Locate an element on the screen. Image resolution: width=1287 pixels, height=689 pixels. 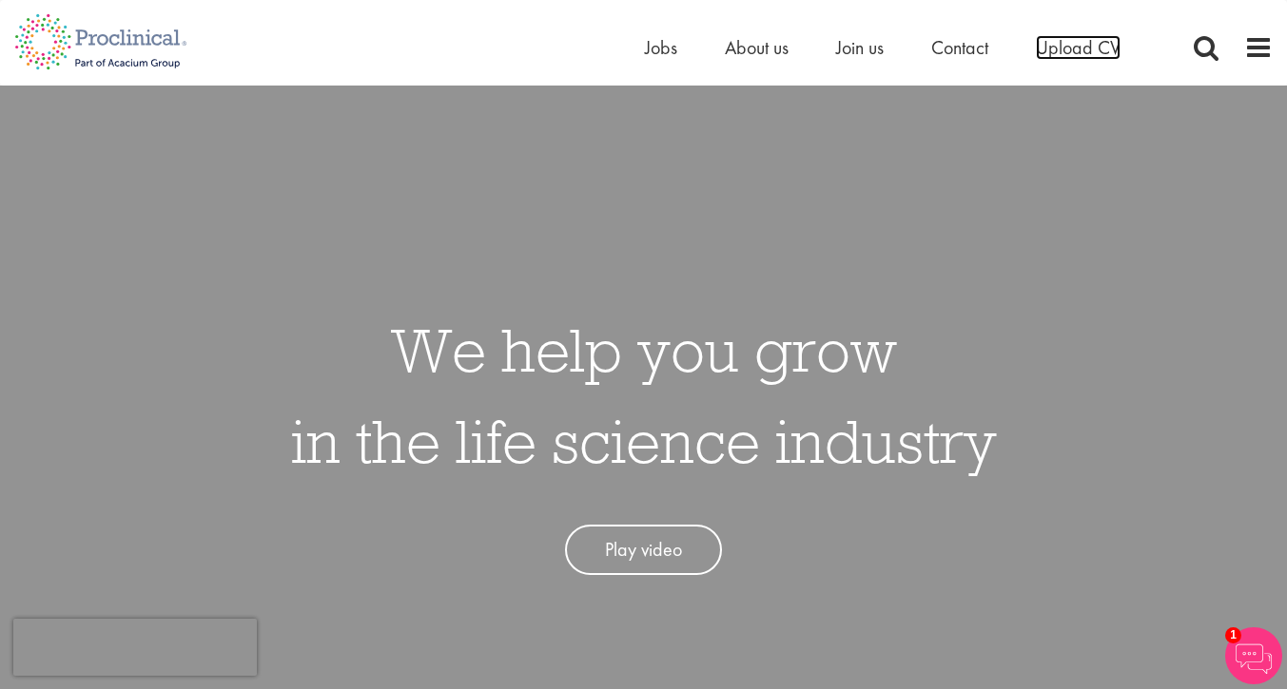
span: Contact is located at coordinates (960, 48).